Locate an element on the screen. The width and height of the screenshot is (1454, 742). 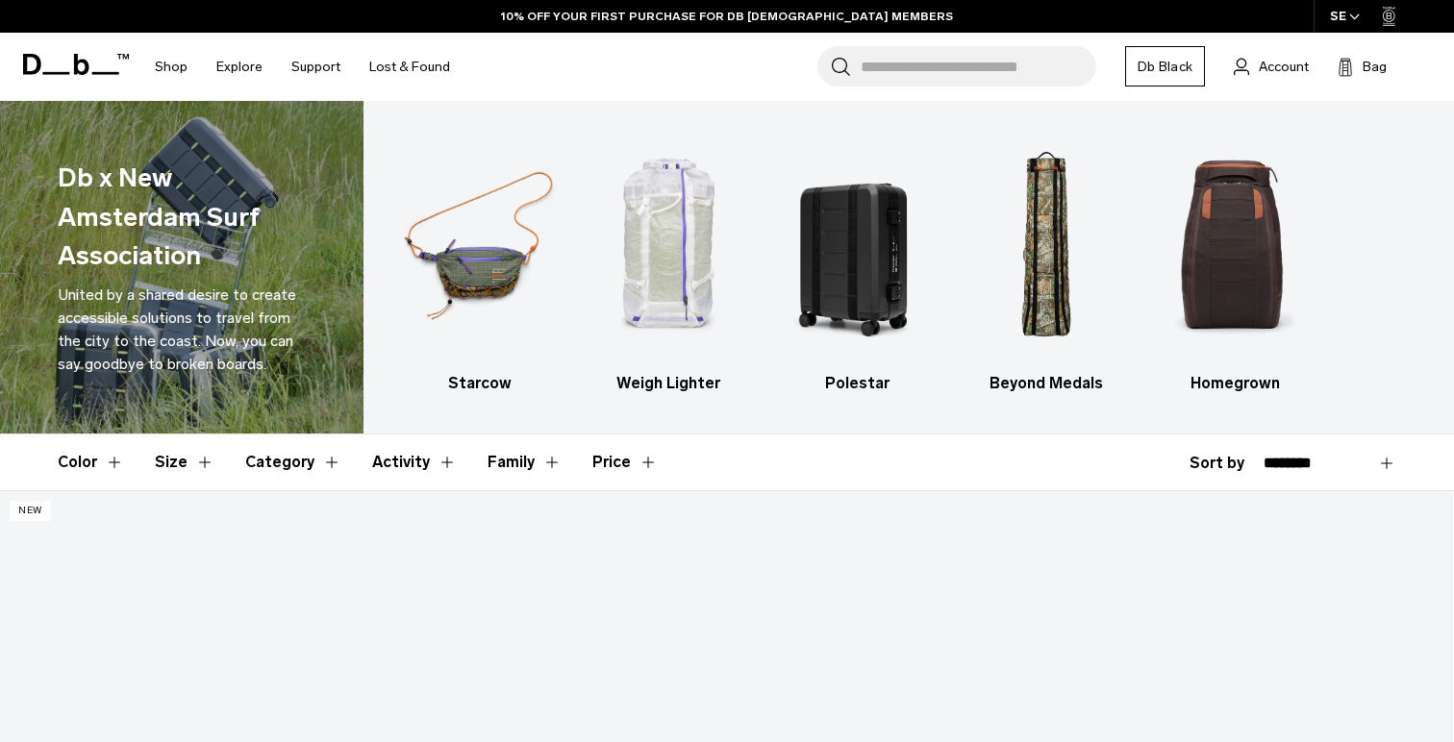
h3: Beyond Medals is located at coordinates (1045, 384).